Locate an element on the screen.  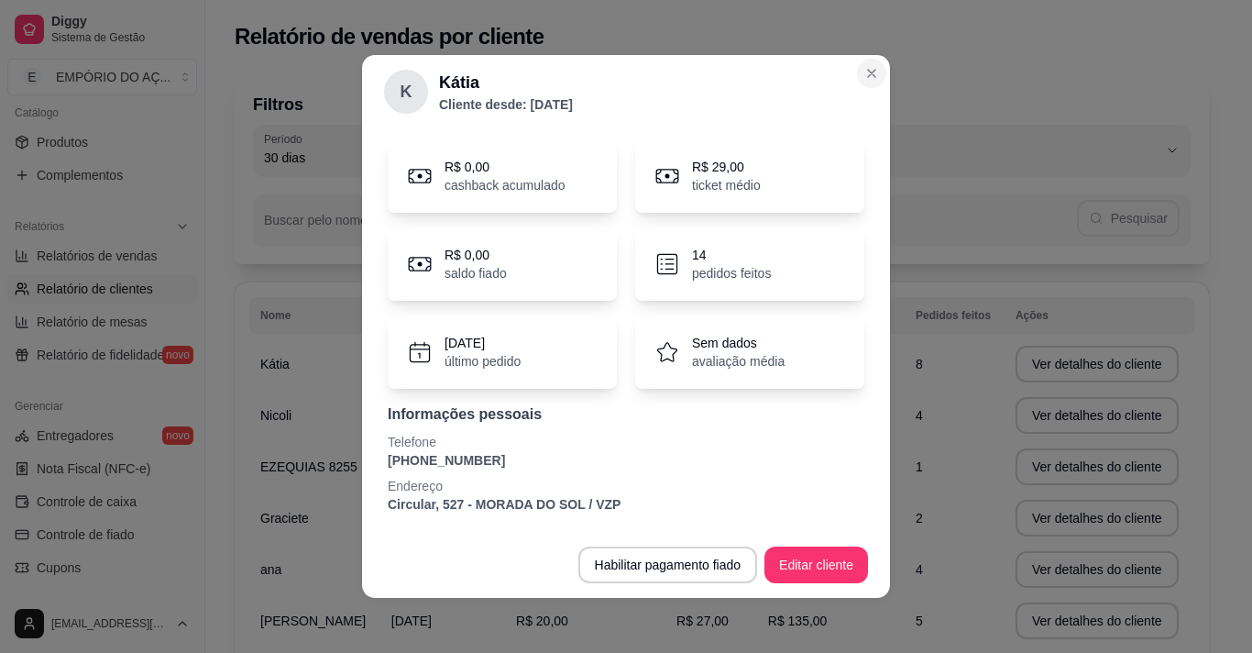
p: Endereço is located at coordinates (626, 486).